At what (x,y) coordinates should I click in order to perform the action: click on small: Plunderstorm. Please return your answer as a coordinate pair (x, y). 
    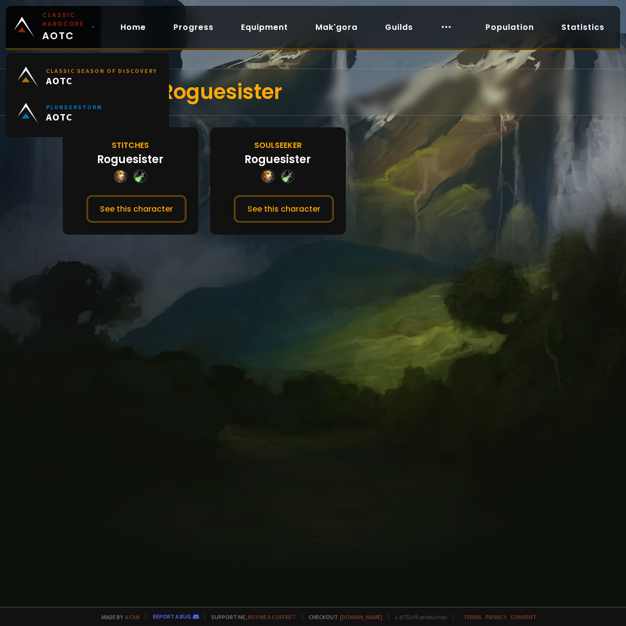
    Looking at the image, I should click on (74, 107).